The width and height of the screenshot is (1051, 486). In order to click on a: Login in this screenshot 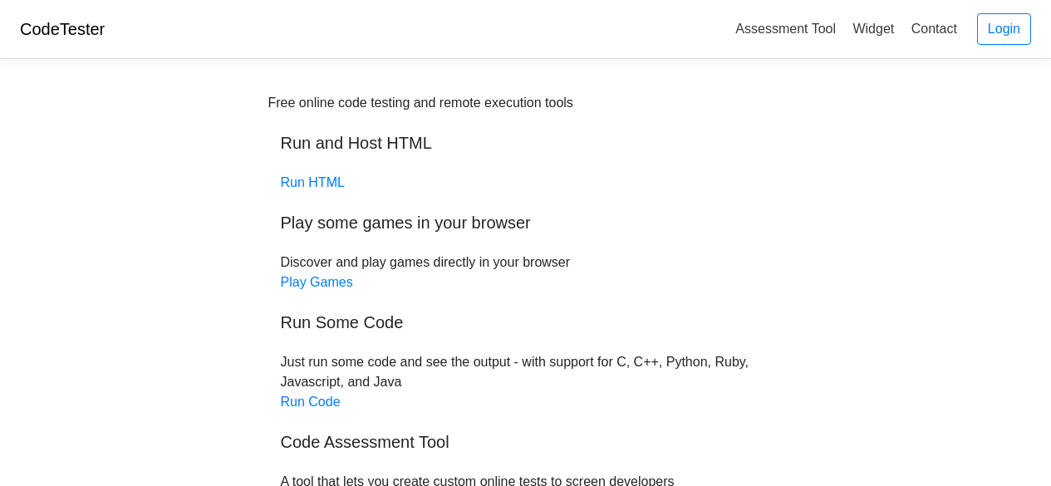, I will do `click(1004, 29)`.